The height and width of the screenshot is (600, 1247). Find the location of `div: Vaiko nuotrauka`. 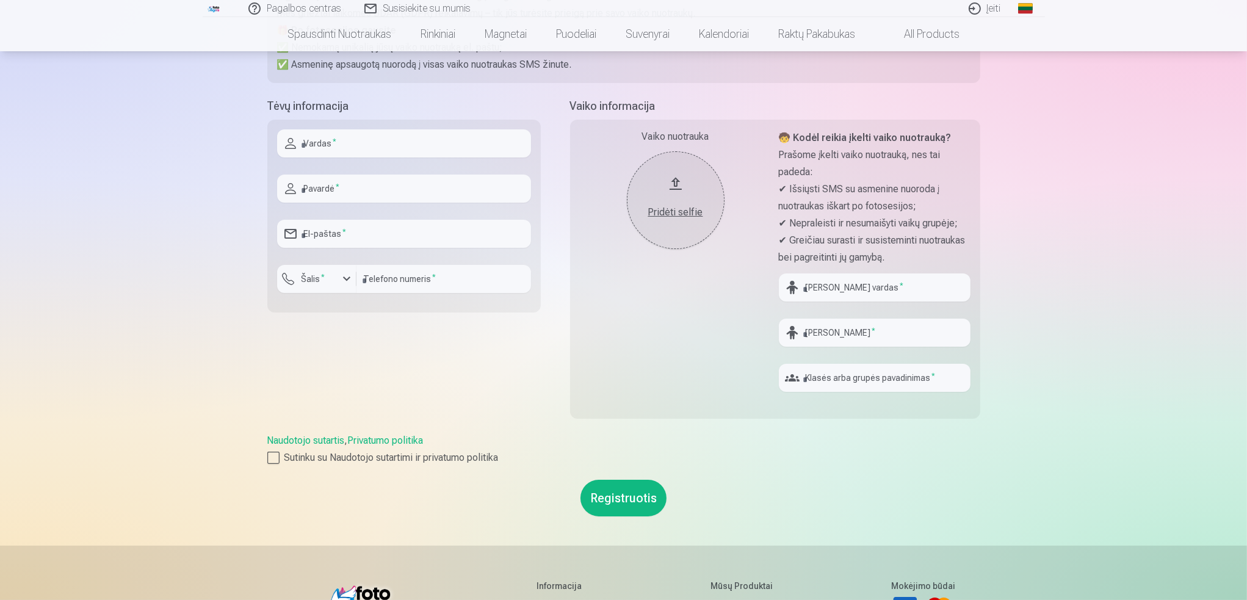

div: Vaiko nuotrauka is located at coordinates (676, 137).